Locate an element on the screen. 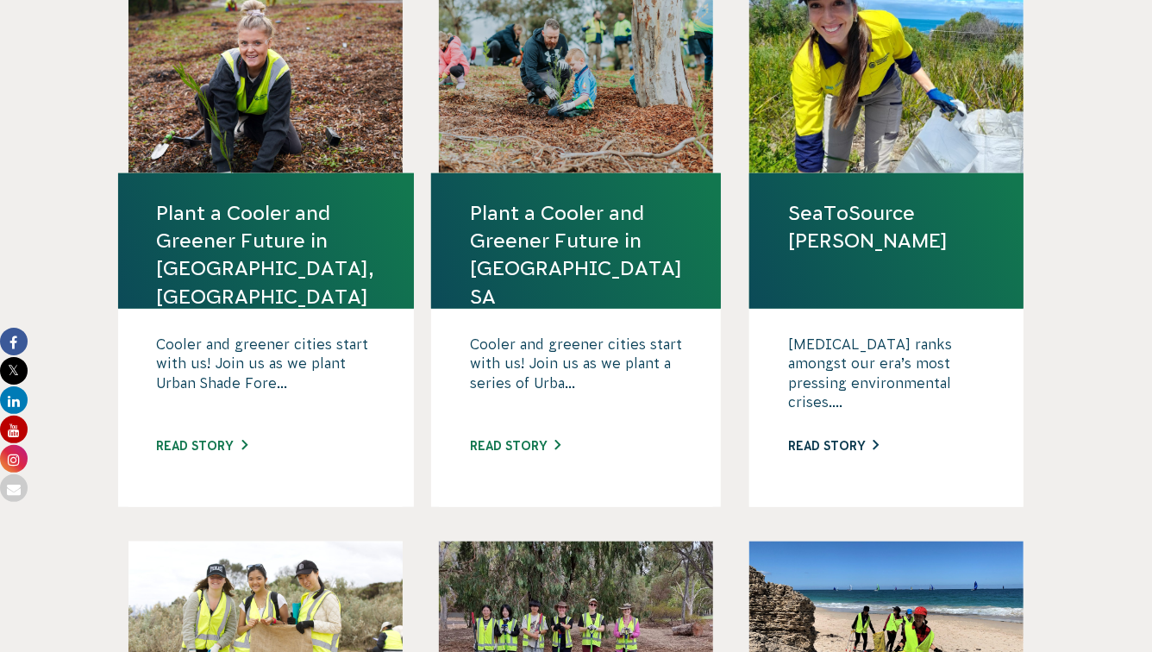 This screenshot has width=1152, height=652. p: Cooler and greener cities start with us! Join us as we plant a series of Urba... is located at coordinates (576, 378).